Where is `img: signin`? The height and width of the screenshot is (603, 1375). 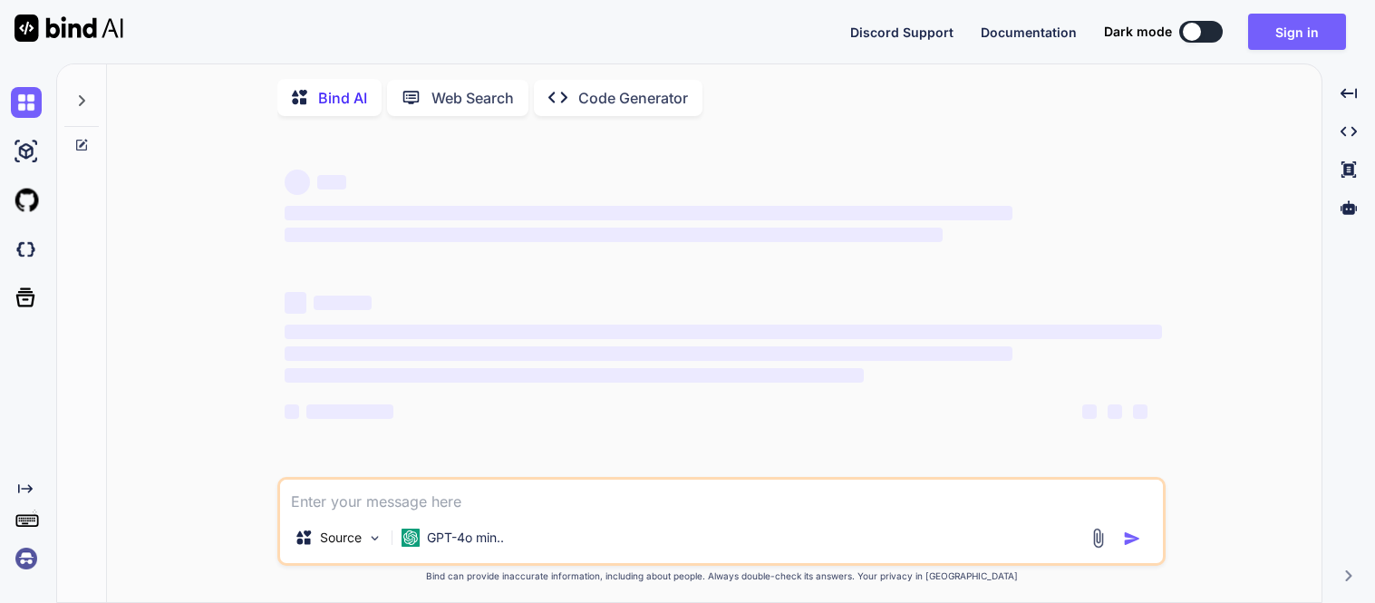
img: signin is located at coordinates (26, 558).